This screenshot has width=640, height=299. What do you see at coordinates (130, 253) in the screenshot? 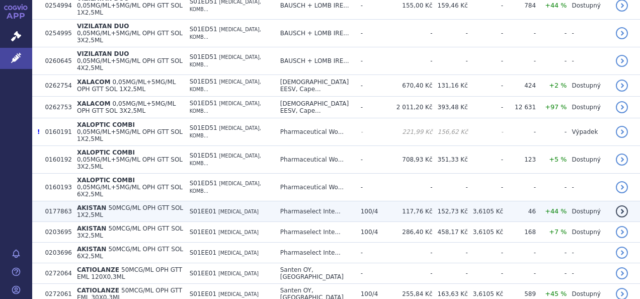
I see `span: 50MCG/ML OPH GTT SOL 6X2,5ML` at bounding box center [130, 253].